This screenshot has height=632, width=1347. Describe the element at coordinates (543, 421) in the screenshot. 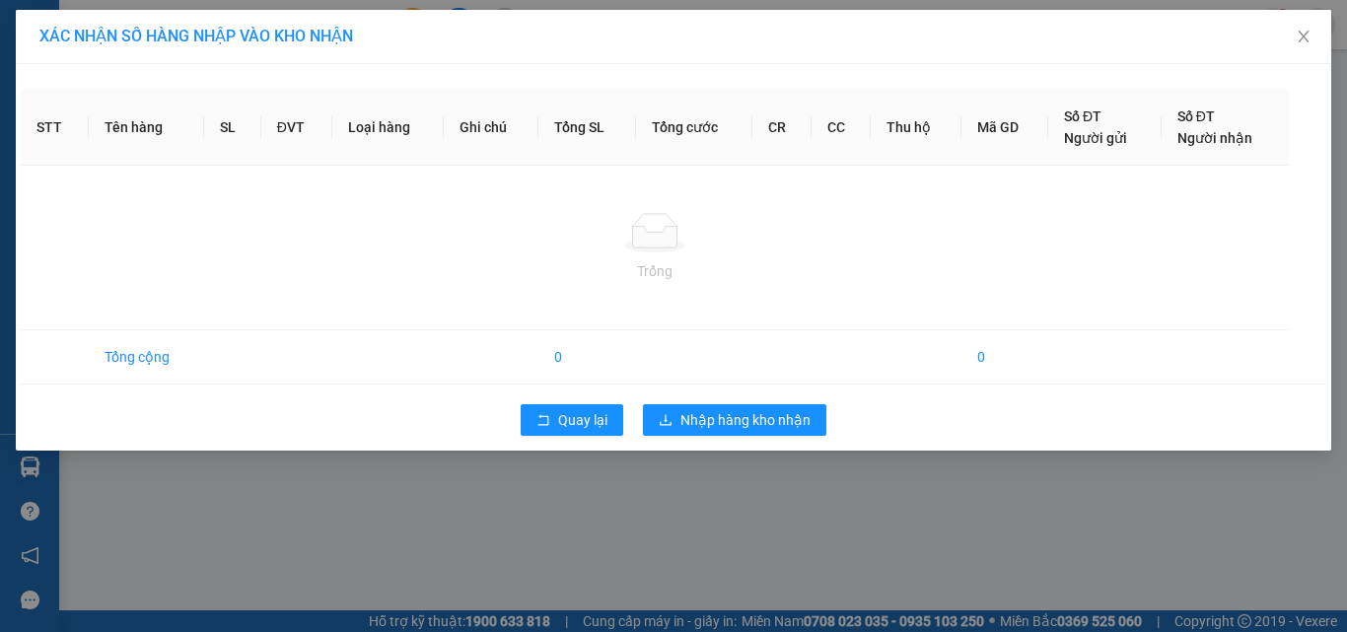

I see `span: rollback` at that location.